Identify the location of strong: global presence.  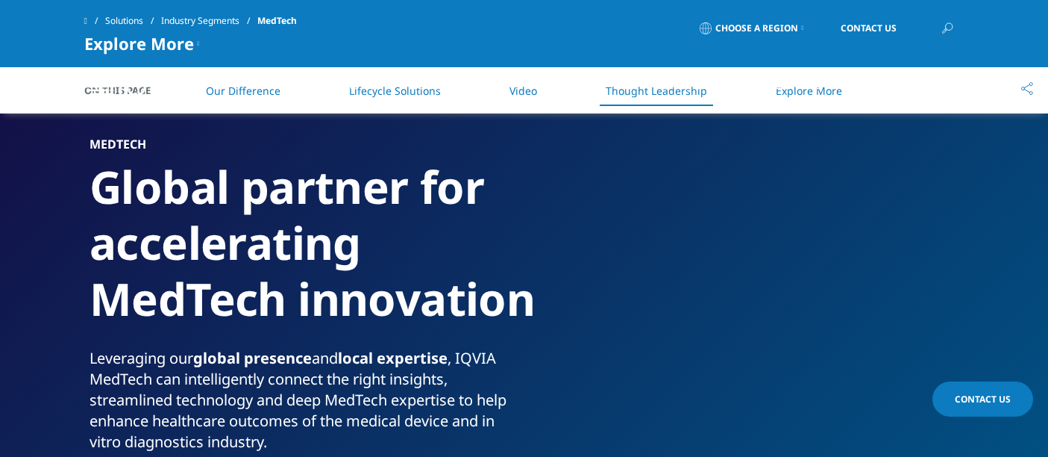
(252, 357).